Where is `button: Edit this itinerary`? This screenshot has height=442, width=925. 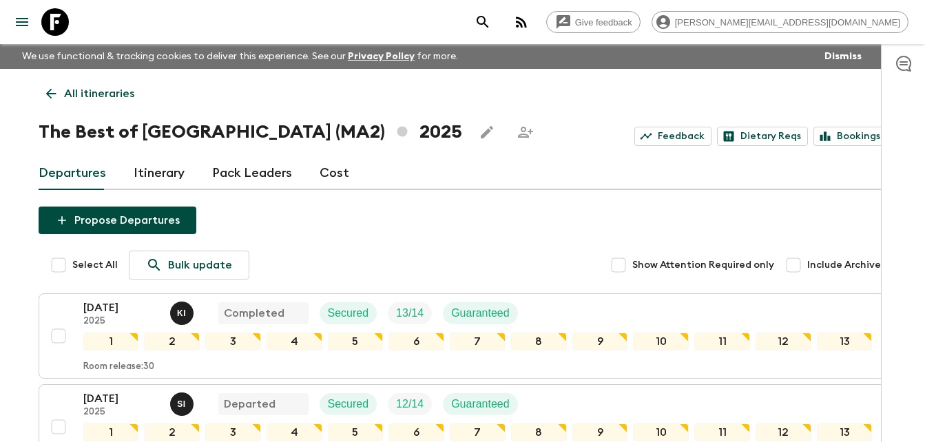
button: Edit this itinerary is located at coordinates (487, 132).